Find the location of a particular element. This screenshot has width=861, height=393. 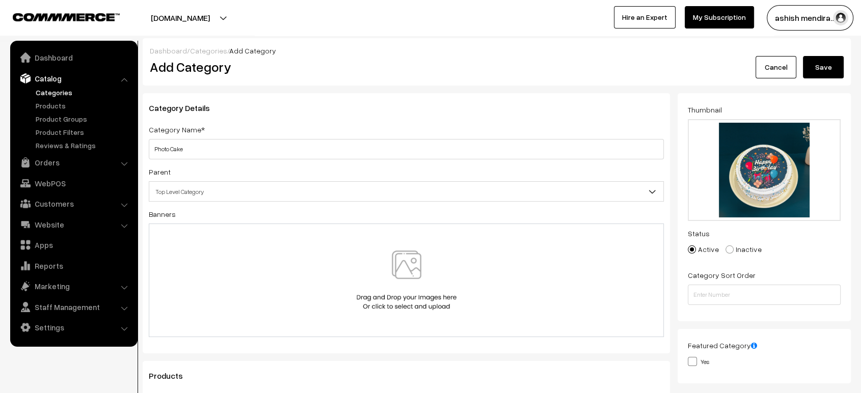

a: Marketing is located at coordinates (73, 286).